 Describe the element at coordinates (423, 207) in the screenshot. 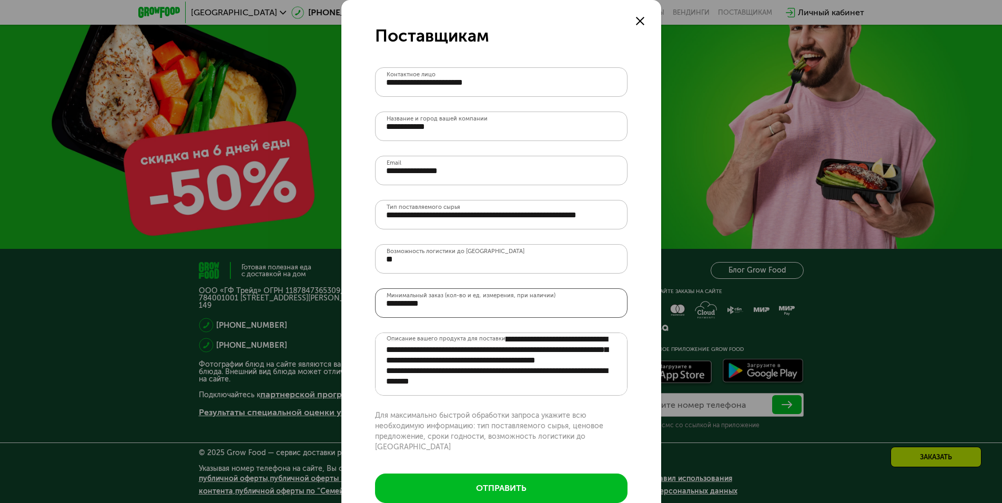

I see `label: Тип поставляемого сырья` at that location.